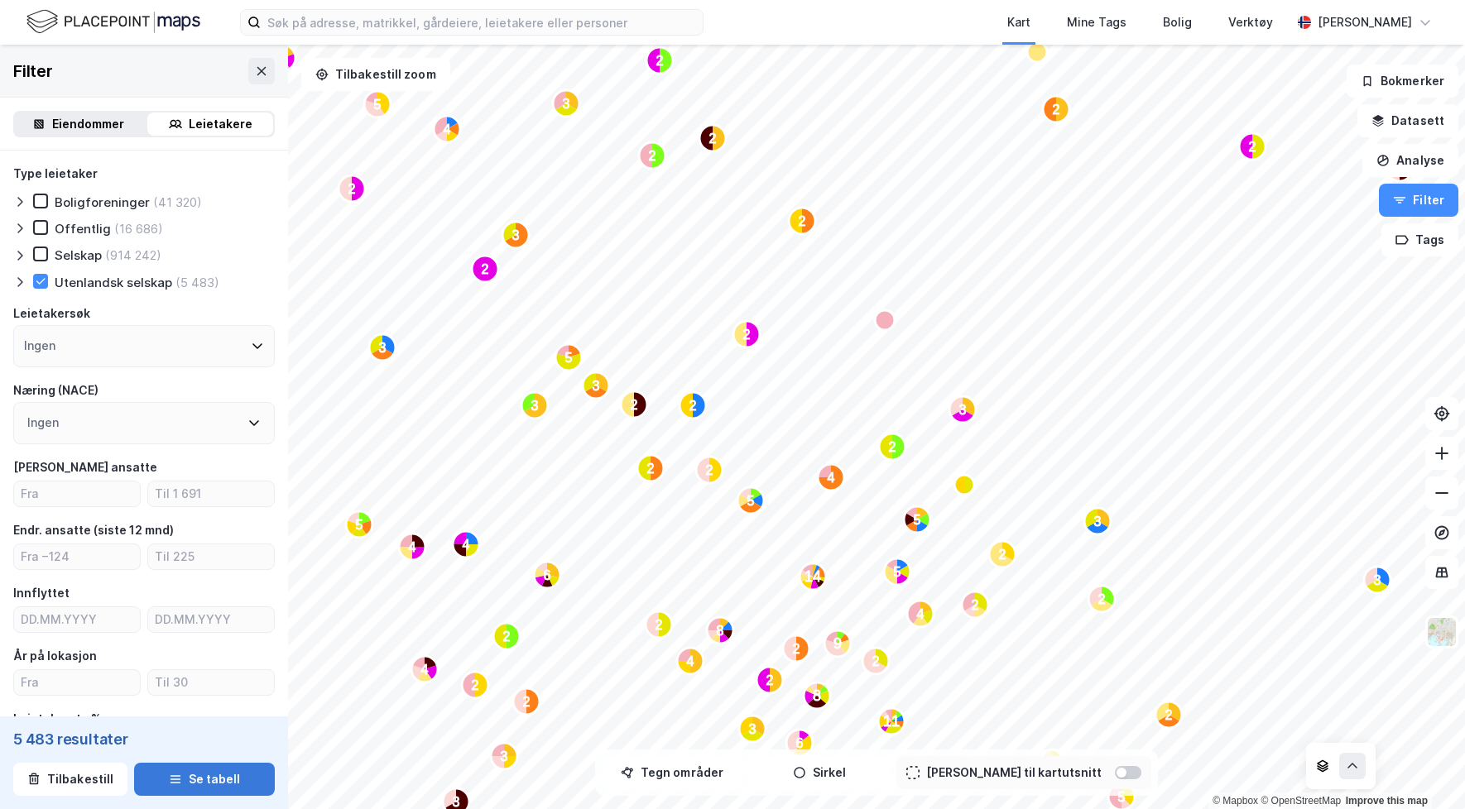  What do you see at coordinates (33, 71) in the screenshot?
I see `div: Filter` at bounding box center [33, 71].